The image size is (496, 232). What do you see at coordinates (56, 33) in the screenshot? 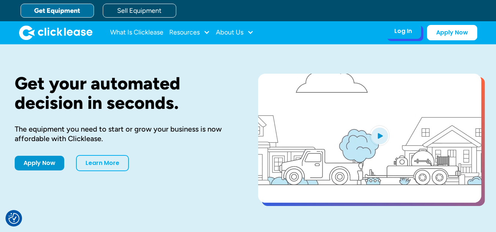
I see `img: Clicklease logo` at bounding box center [56, 33].